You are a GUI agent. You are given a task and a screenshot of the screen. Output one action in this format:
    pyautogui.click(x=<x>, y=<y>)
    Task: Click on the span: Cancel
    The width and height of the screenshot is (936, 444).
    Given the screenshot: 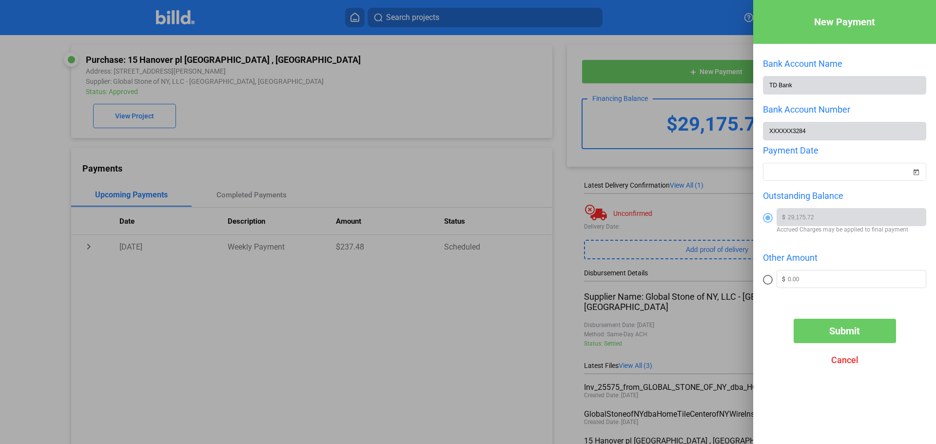 What is the action you would take?
    pyautogui.click(x=845, y=360)
    